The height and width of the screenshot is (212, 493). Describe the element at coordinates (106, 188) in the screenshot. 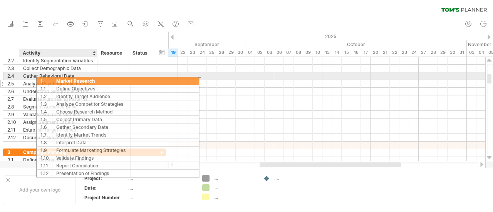

I see `div: Date:` at that location.